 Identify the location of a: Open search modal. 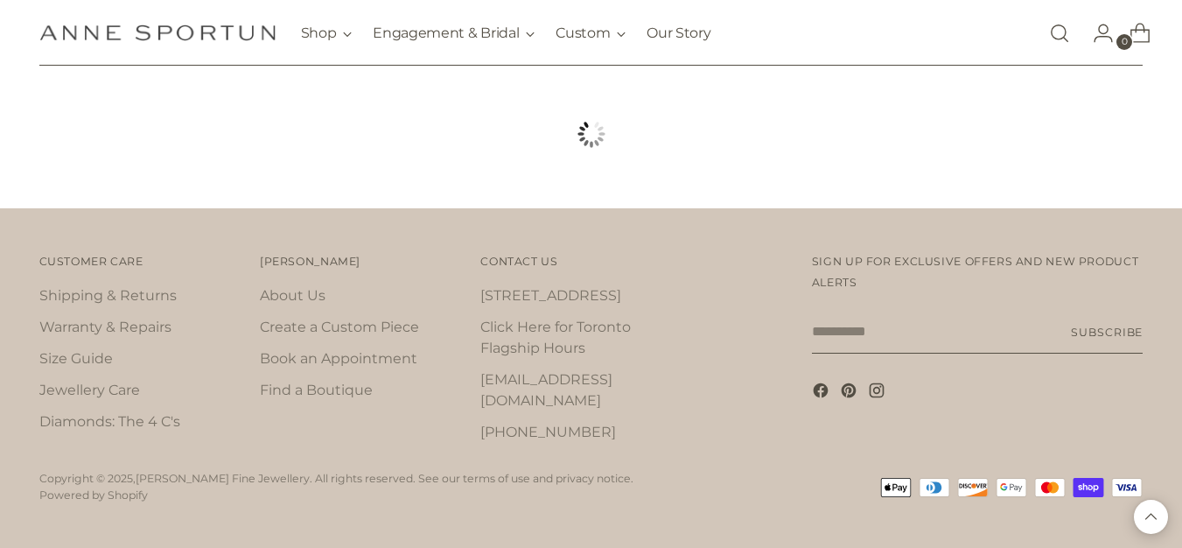
(1059, 33).